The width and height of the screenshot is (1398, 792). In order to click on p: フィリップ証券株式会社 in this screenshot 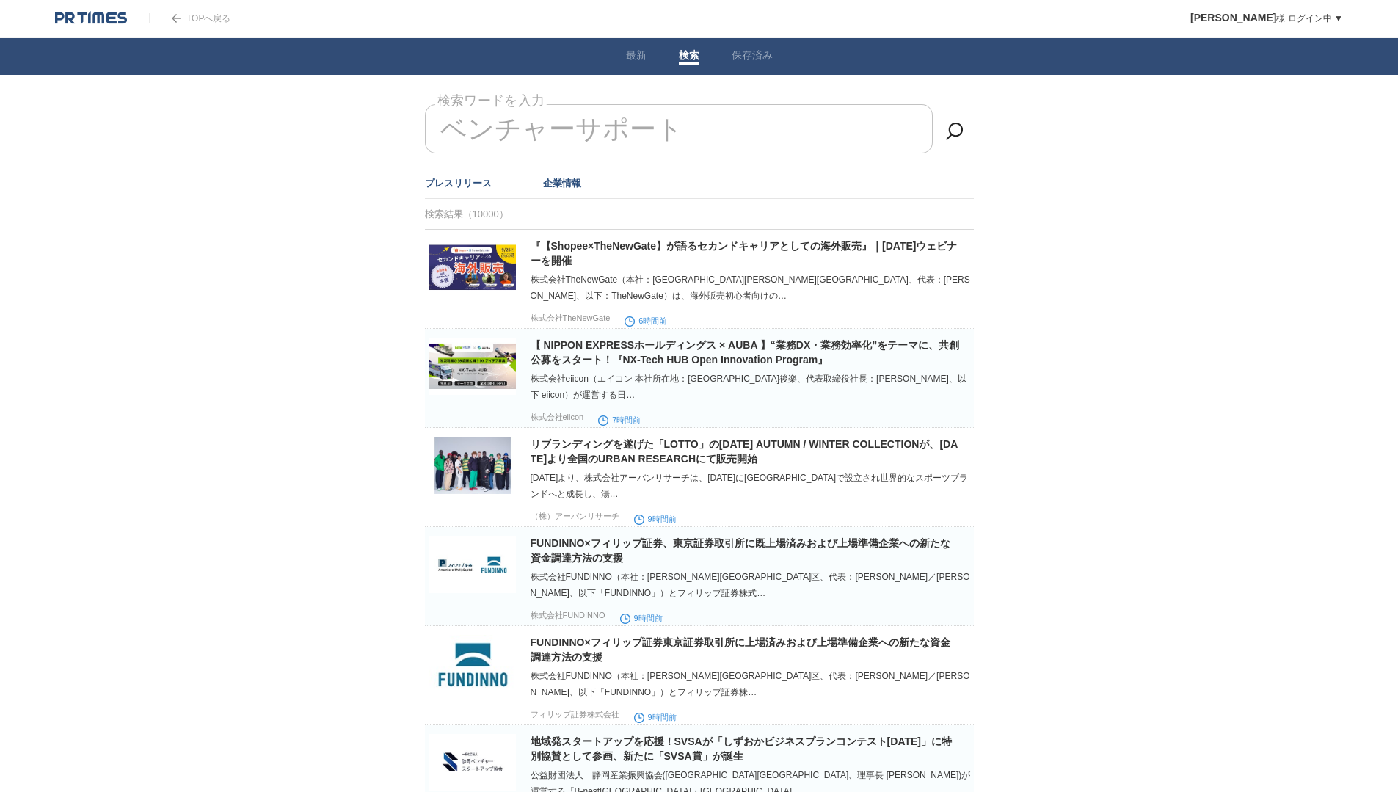, I will do `click(574, 714)`.